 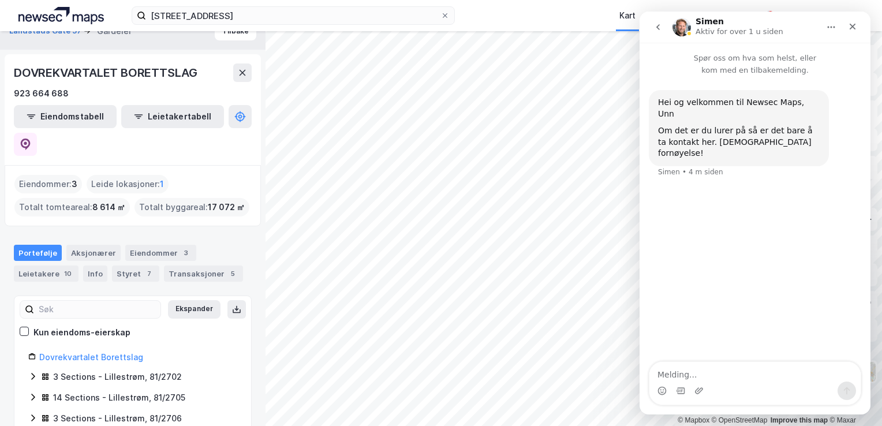 I want to click on div: 3 Sections - Lillestrøm, 81/2702, so click(x=117, y=377).